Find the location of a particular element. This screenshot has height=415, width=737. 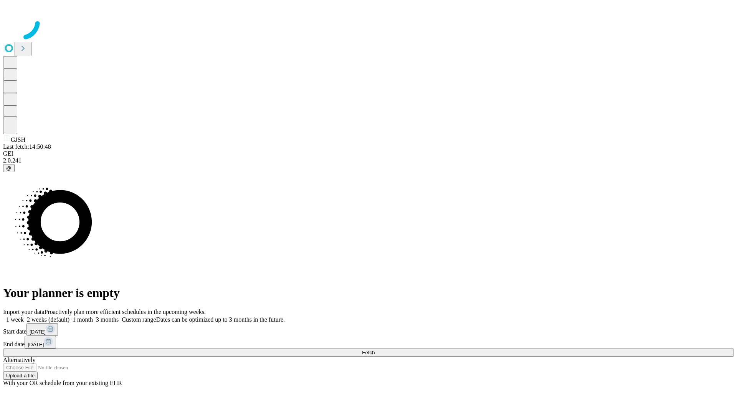

span: Dates can be optimized up to 3 months in the future. is located at coordinates (220, 319).